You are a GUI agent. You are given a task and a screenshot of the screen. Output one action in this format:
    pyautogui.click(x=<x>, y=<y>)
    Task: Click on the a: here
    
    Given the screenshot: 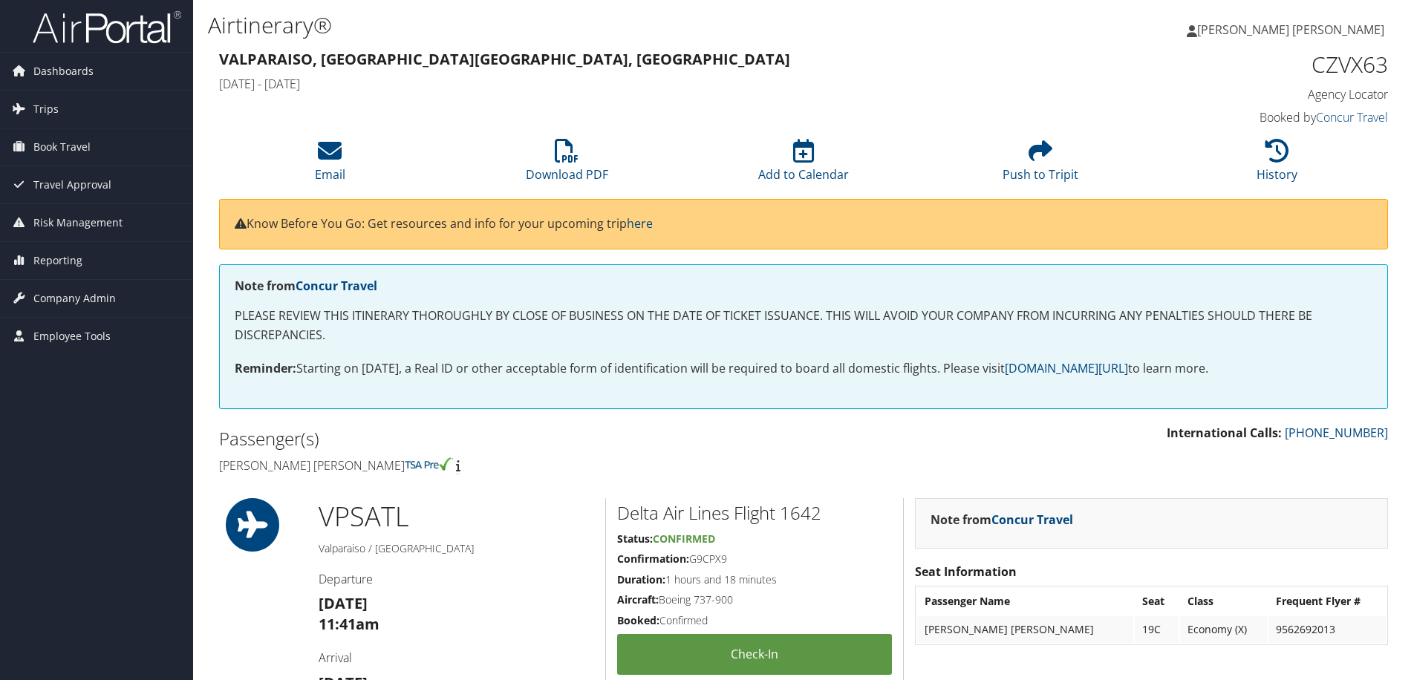 What is the action you would take?
    pyautogui.click(x=640, y=224)
    